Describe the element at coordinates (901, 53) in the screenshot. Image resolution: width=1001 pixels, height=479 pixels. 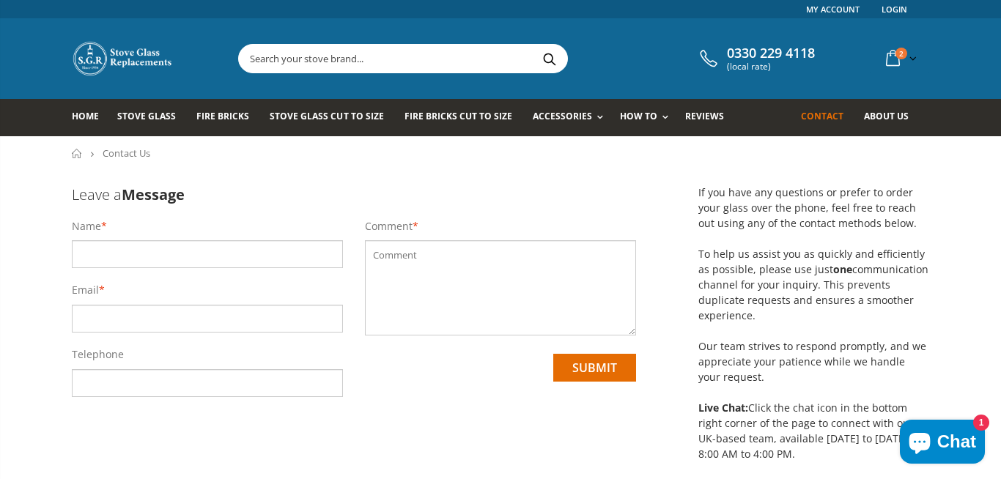
I see `span: 2` at that location.